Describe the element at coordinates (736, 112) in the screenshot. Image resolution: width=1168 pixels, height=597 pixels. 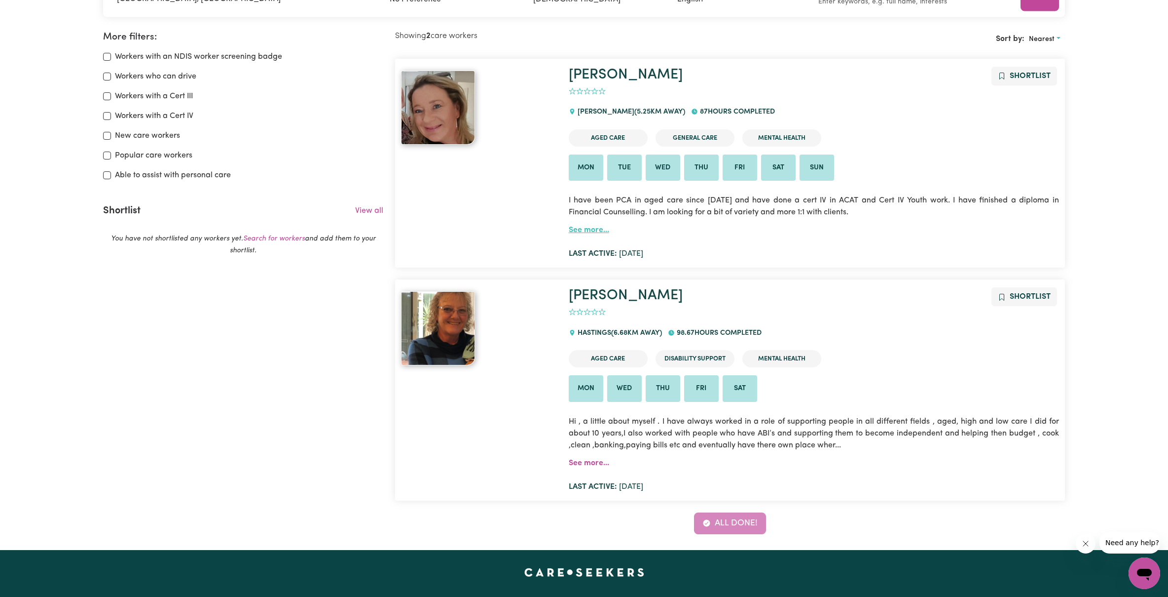
I see `div: 87 hours completed` at that location.